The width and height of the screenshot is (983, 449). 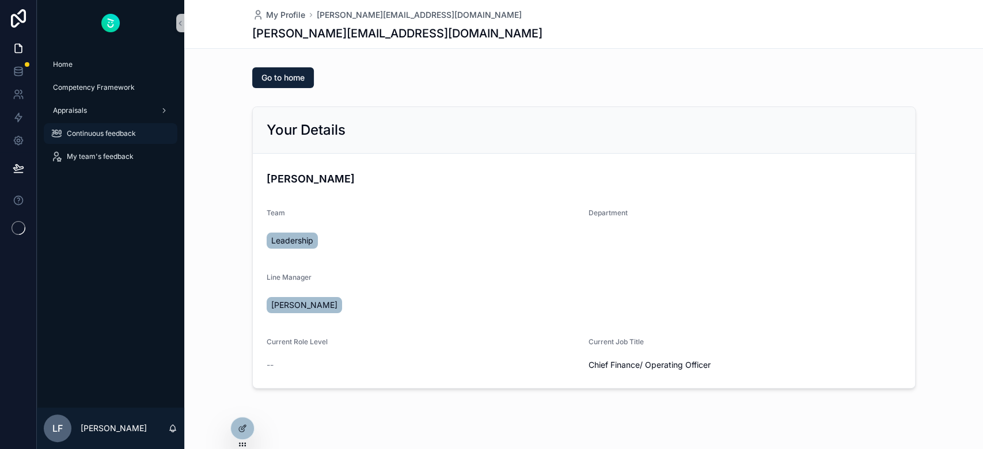 I want to click on a: My team's feedback, so click(x=111, y=157).